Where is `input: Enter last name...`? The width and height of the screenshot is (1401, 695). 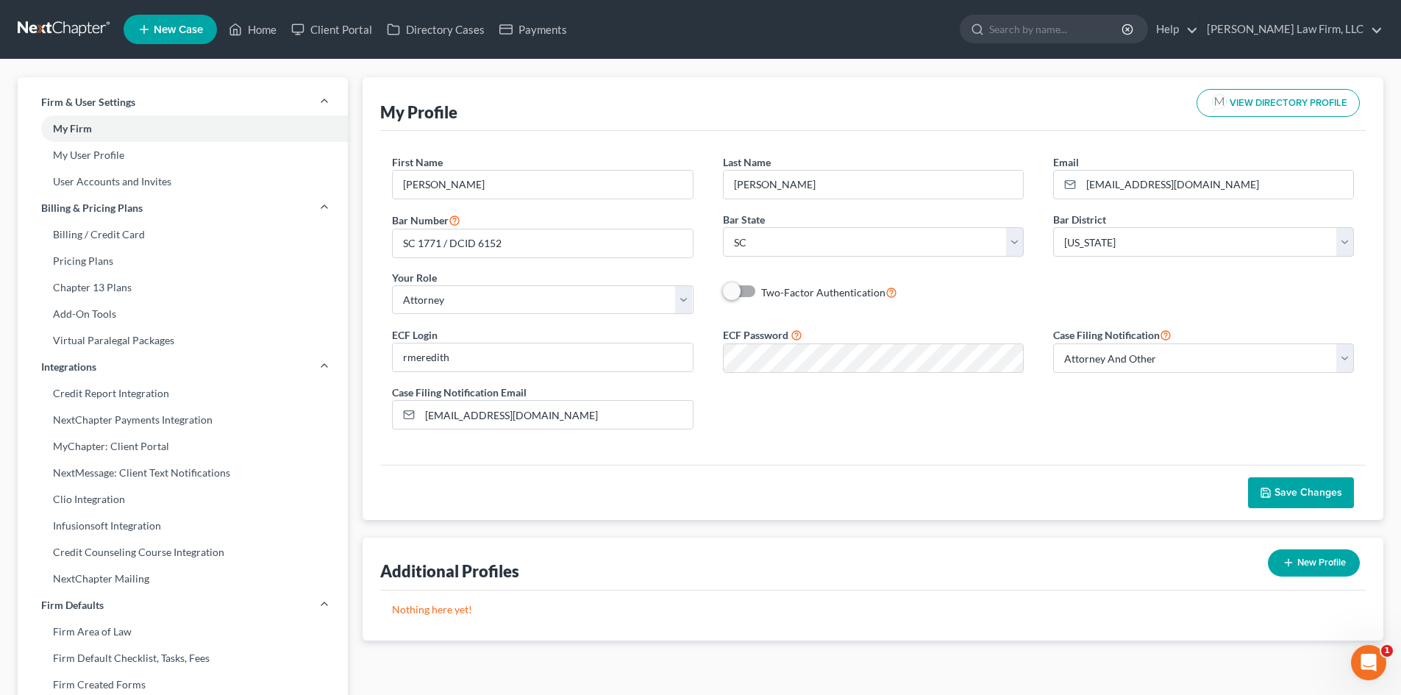 input: Enter last name... is located at coordinates (873, 185).